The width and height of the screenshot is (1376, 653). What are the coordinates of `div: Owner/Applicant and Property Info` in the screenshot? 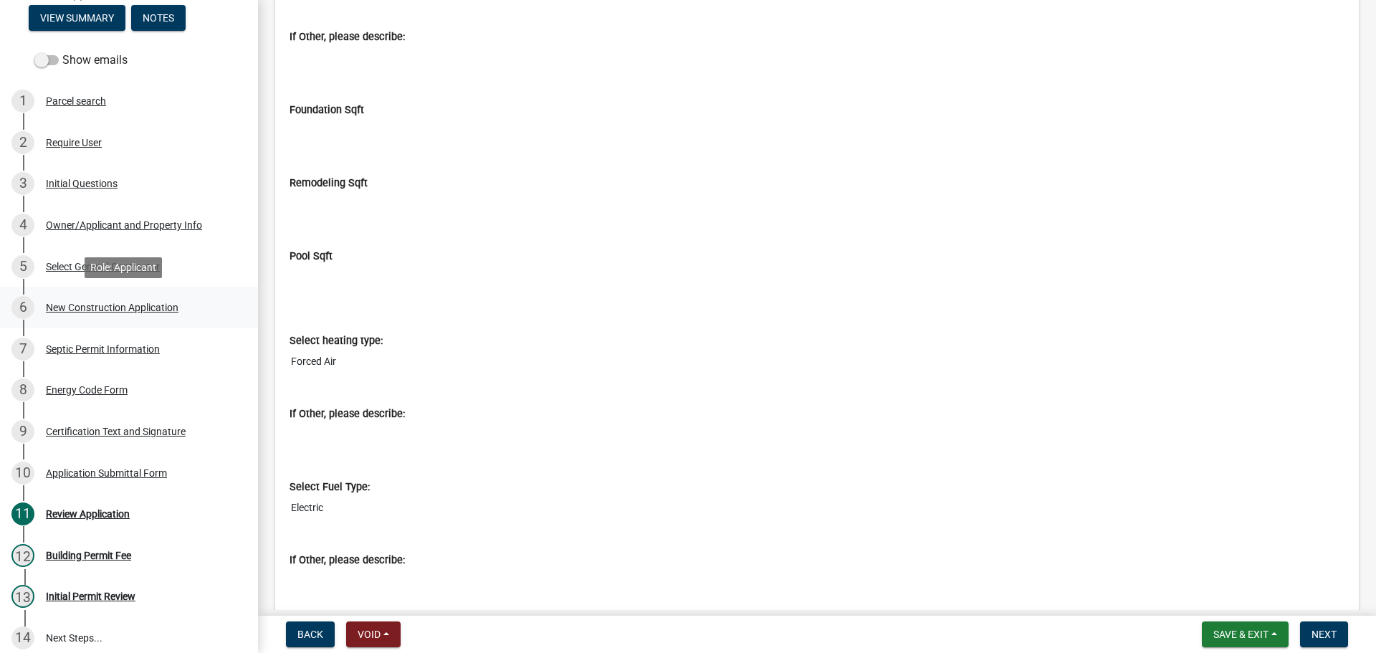 It's located at (124, 225).